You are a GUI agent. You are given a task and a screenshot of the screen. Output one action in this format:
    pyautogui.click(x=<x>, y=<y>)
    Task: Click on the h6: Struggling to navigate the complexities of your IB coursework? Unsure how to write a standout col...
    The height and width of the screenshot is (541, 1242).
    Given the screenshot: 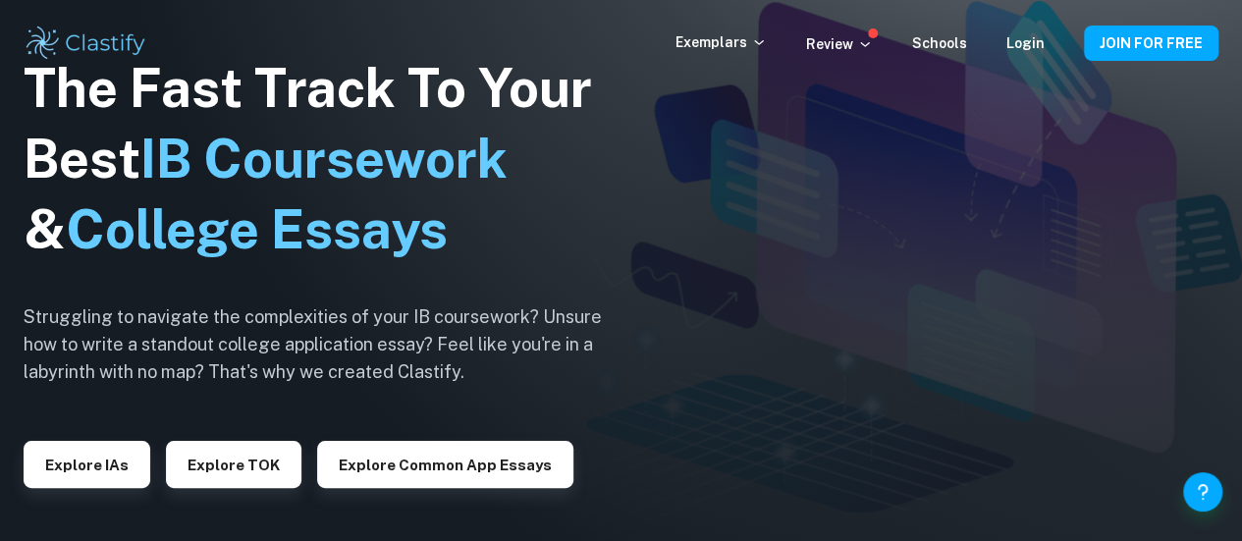 What is the action you would take?
    pyautogui.click(x=328, y=345)
    